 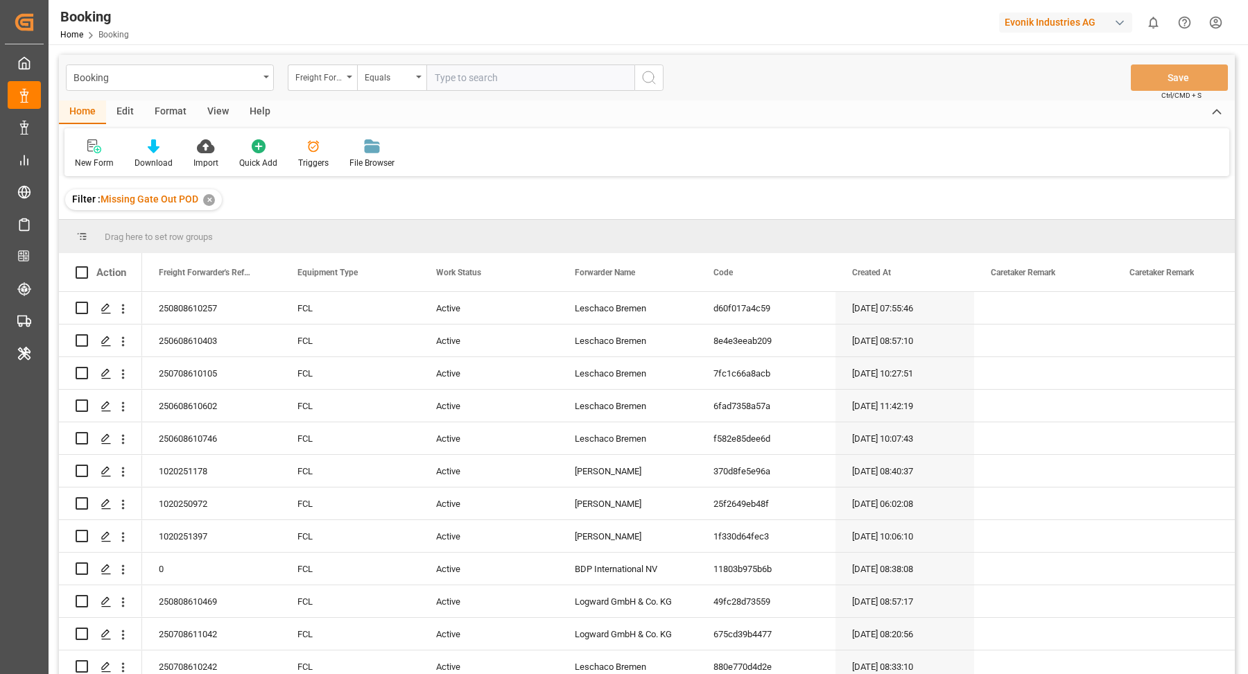 I want to click on a: Home, so click(x=71, y=35).